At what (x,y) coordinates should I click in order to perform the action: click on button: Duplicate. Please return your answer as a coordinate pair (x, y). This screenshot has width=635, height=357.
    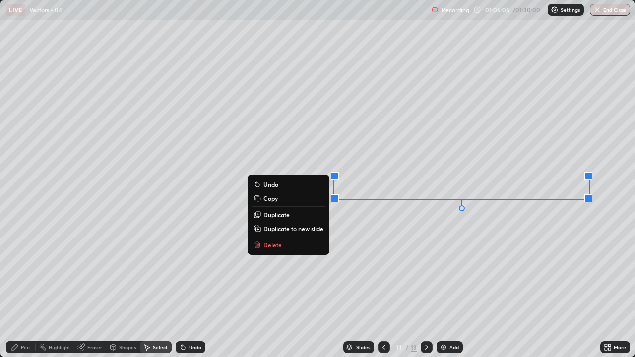
    Looking at the image, I should click on (288, 215).